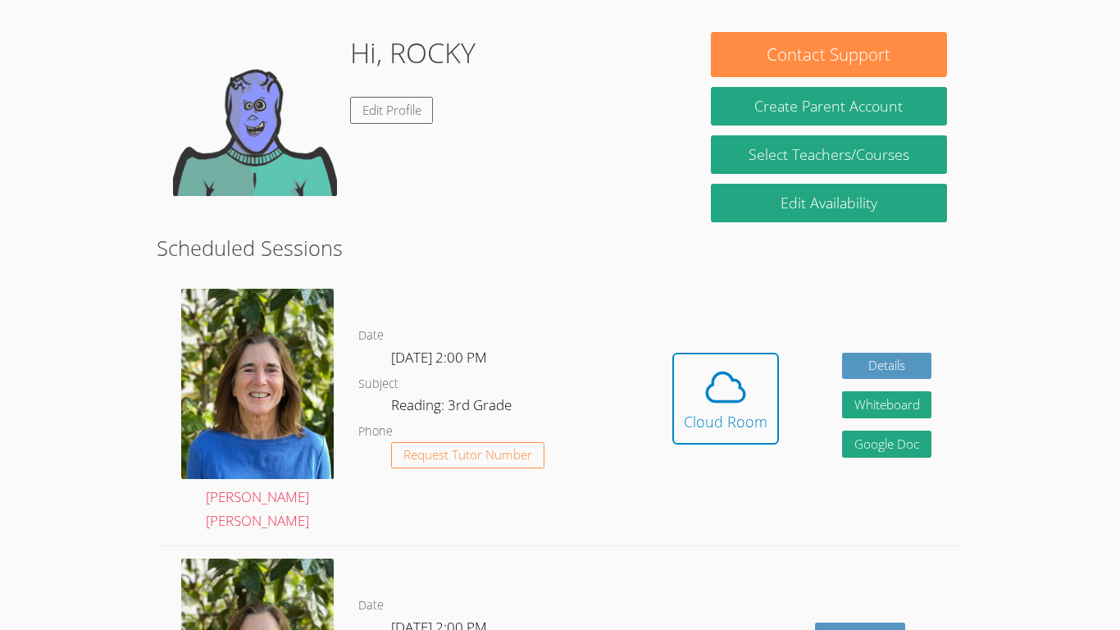 The width and height of the screenshot is (1120, 630). Describe the element at coordinates (887, 404) in the screenshot. I see `button: Whiteboard` at that location.